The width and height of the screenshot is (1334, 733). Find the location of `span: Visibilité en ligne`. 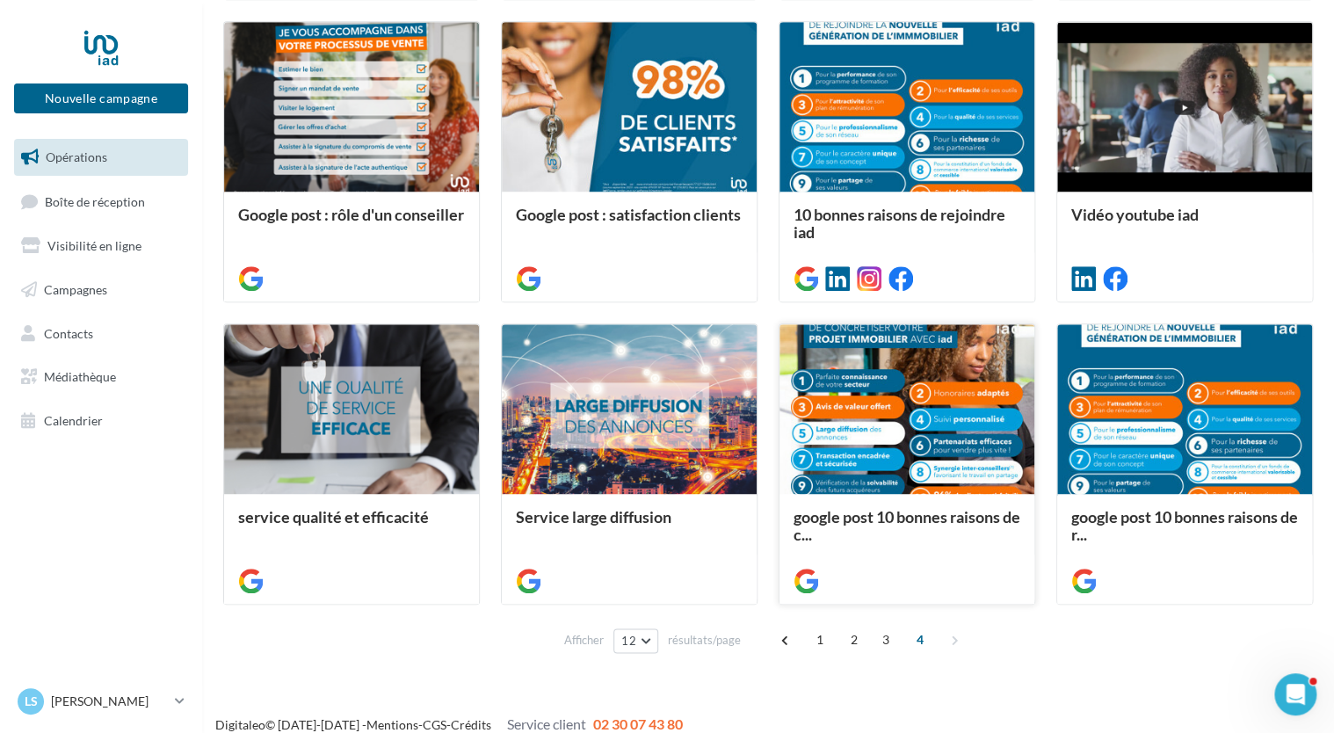

span: Visibilité en ligne is located at coordinates (94, 245).